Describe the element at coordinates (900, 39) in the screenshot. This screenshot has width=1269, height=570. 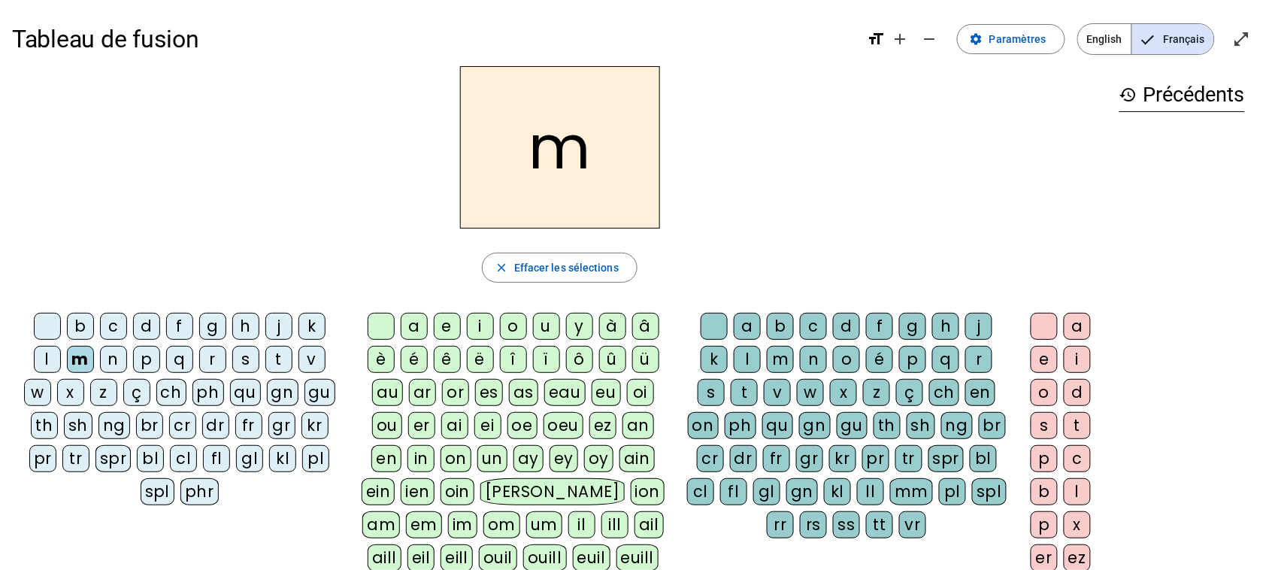
I see `button: Augmenter la taille de la police` at that location.